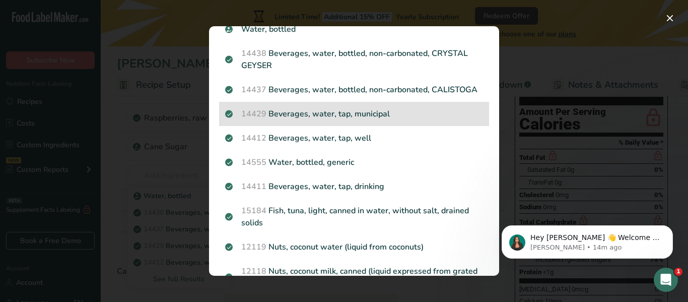  What do you see at coordinates (101, 38) in the screenshot?
I see `div: message notification from Aya, 14m ago. Hey Nicole 👋 Welcome to Food Label Maker🙌 Take a look aro...` at bounding box center [101, 38].